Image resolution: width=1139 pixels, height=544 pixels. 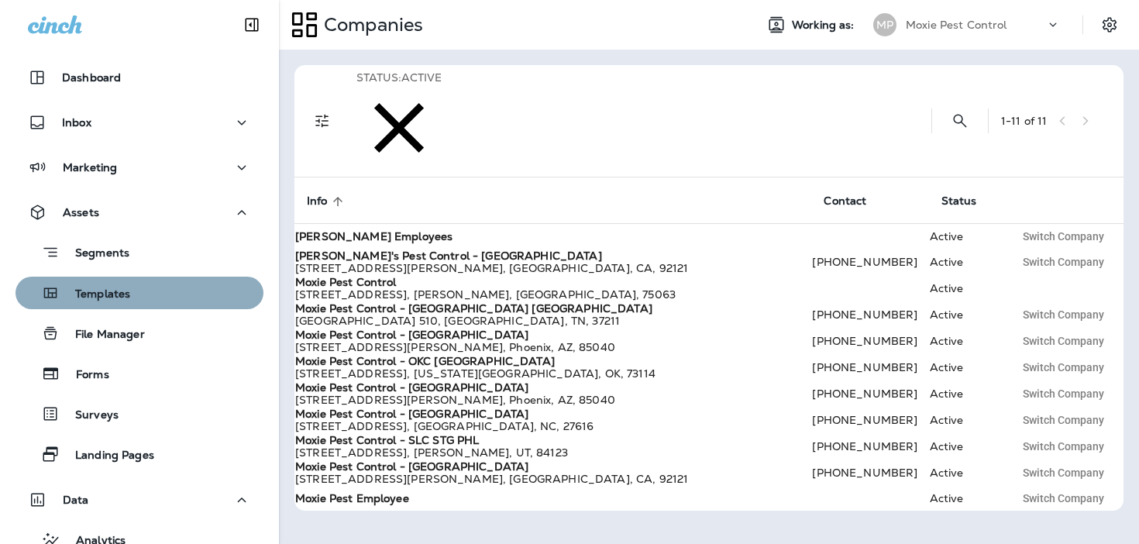 I want to click on p: Inbox, so click(x=77, y=122).